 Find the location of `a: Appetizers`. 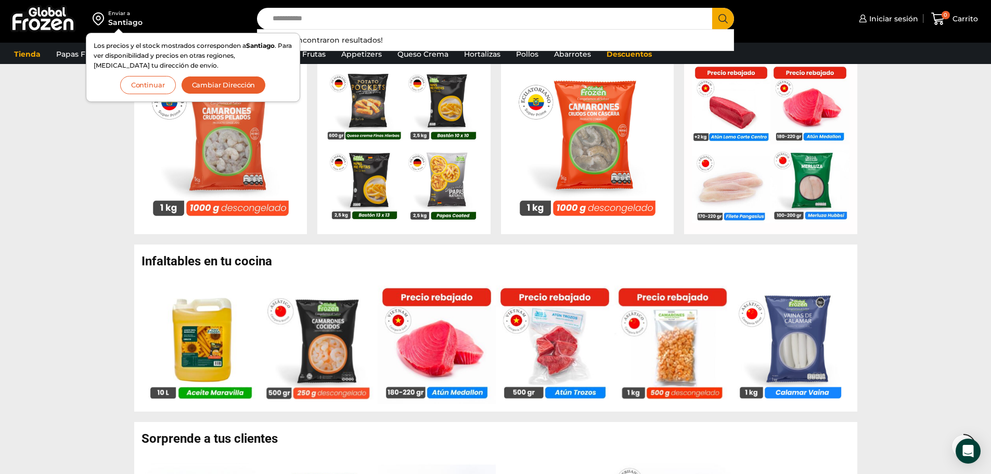

a: Appetizers is located at coordinates (362, 54).